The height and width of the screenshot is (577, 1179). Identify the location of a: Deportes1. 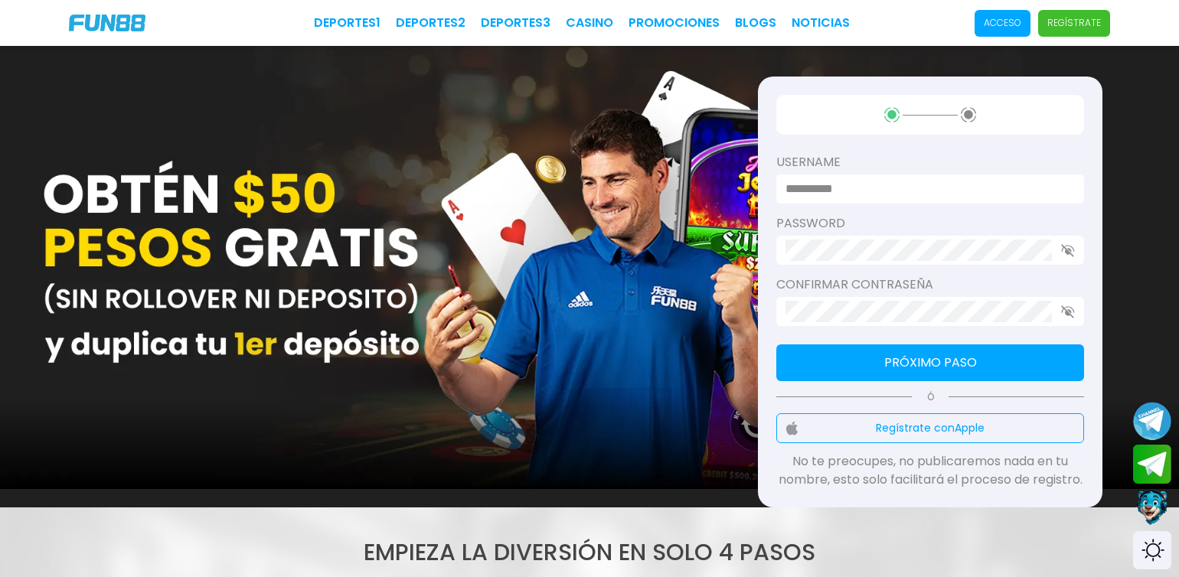
(347, 23).